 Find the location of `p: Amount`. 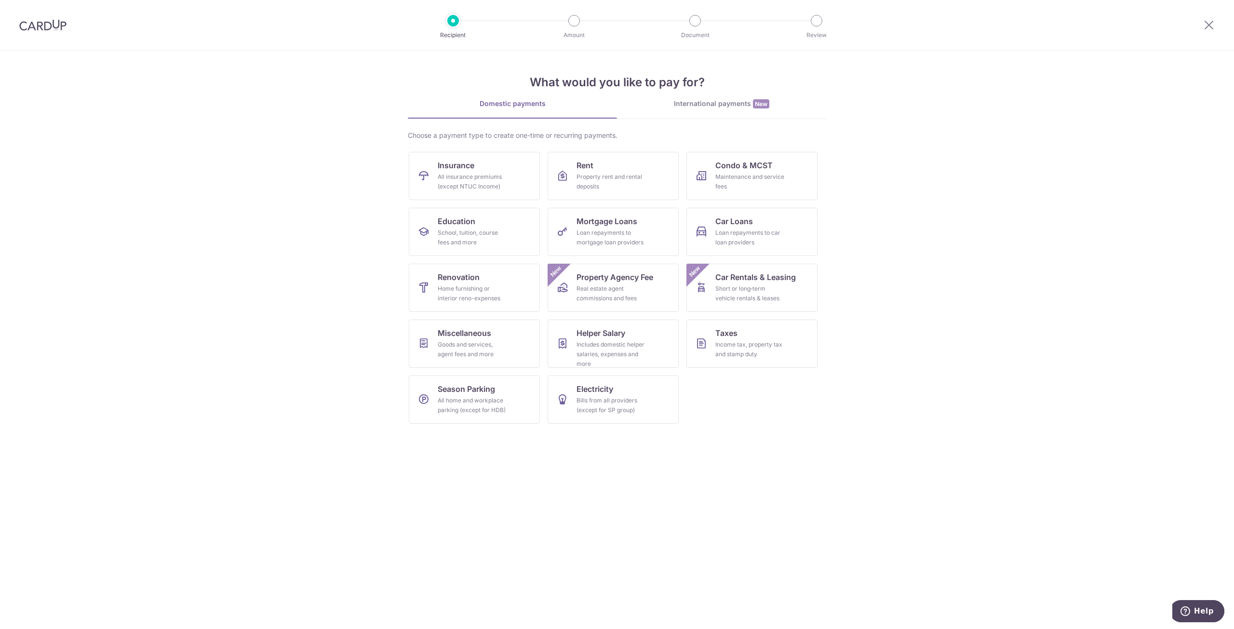

p: Amount is located at coordinates (574, 35).